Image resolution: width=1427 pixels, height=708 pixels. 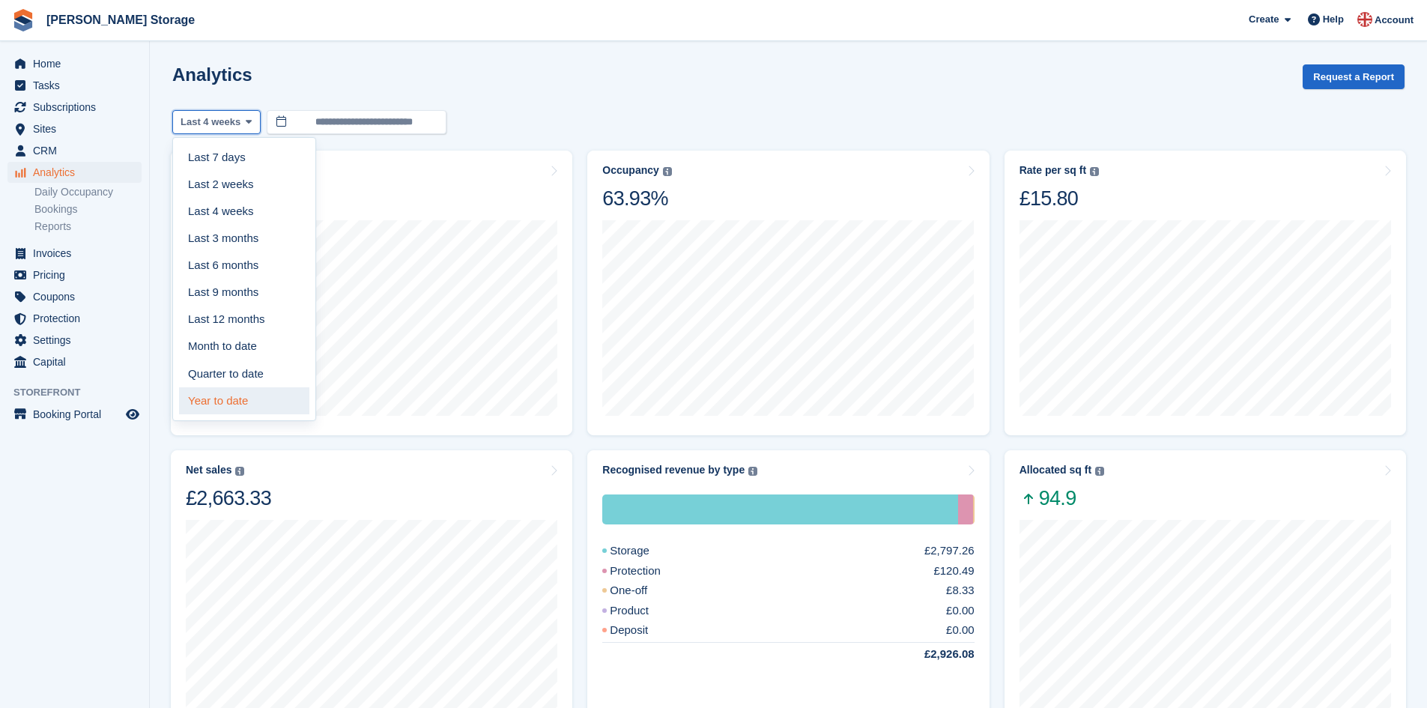 What do you see at coordinates (960, 590) in the screenshot?
I see `div: £8.33` at bounding box center [960, 590].